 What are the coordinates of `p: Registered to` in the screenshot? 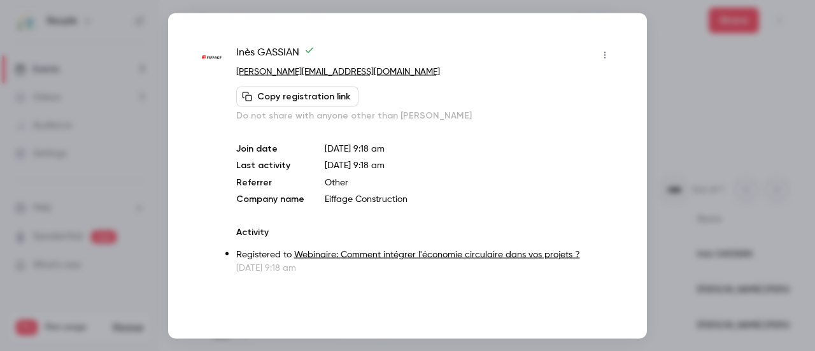 It's located at (425, 254).